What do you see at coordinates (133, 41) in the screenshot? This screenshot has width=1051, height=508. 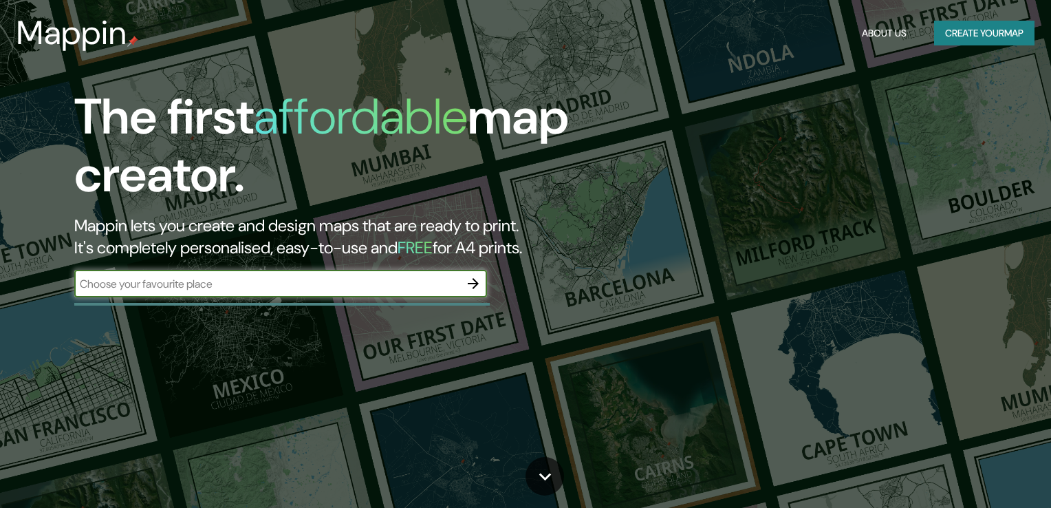 I see `img: mappin-pin` at bounding box center [133, 41].